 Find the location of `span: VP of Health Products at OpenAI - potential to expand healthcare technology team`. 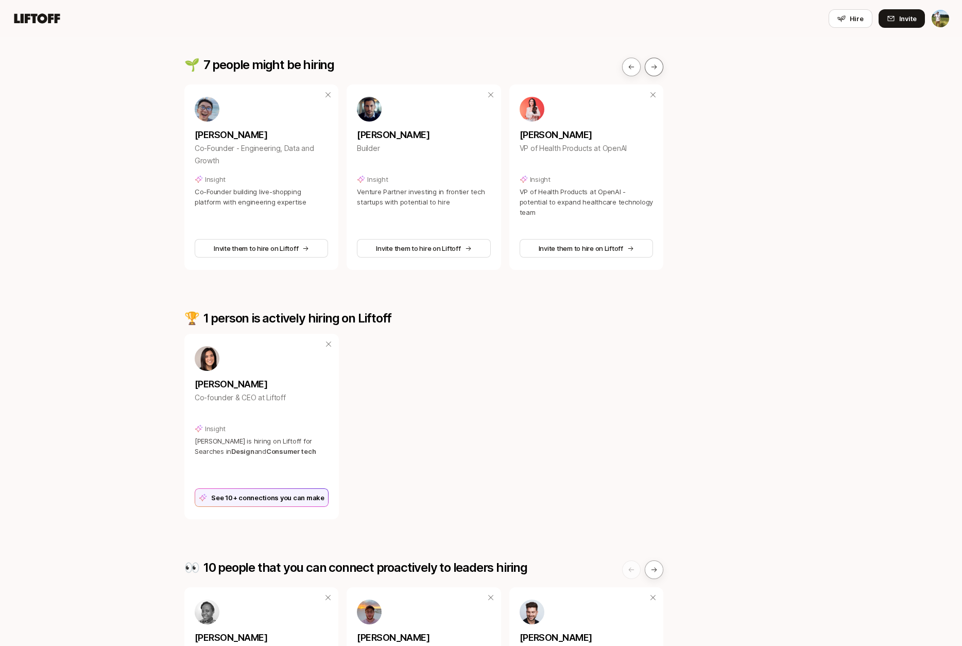

span: VP of Health Products at OpenAI - potential to expand healthcare technology team is located at coordinates (586, 202).